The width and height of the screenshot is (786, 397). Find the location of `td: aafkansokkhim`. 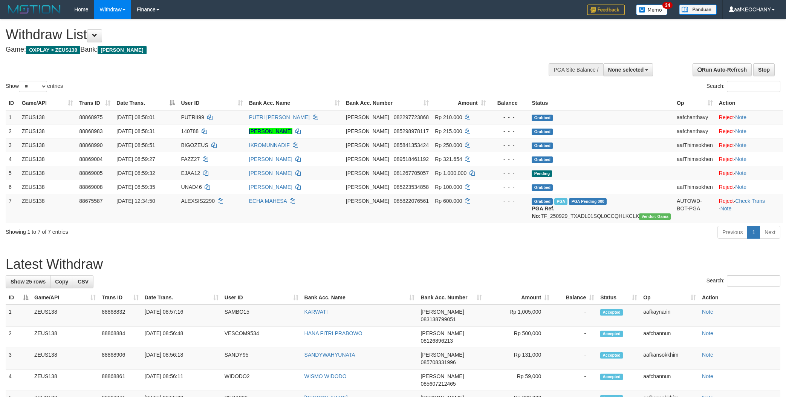

td: aafkansokkhim is located at coordinates (670, 359).